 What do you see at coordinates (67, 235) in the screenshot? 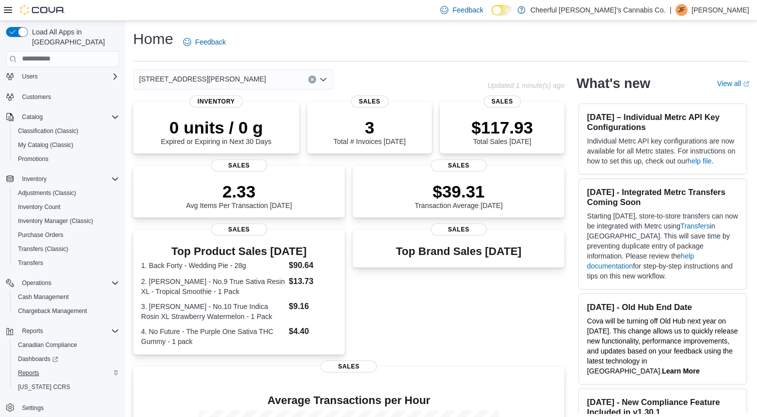
I see `button: Purchase Orders` at bounding box center [67, 235].